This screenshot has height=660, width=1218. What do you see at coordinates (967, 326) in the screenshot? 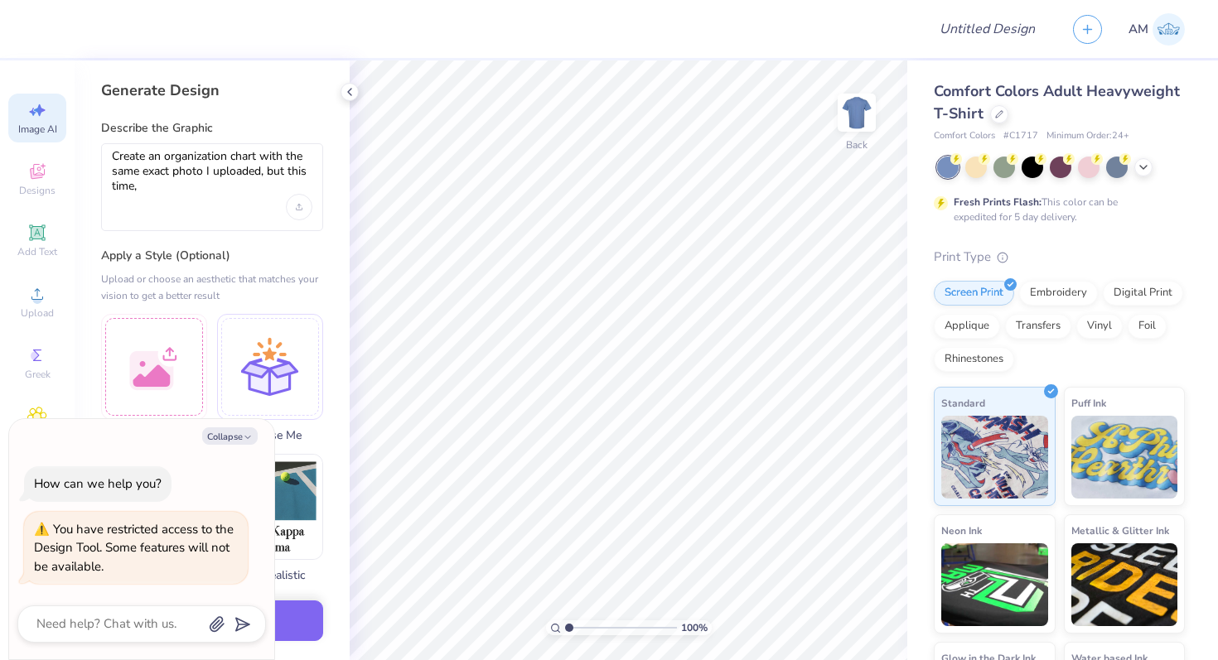
I see `div: Applique` at bounding box center [967, 326].